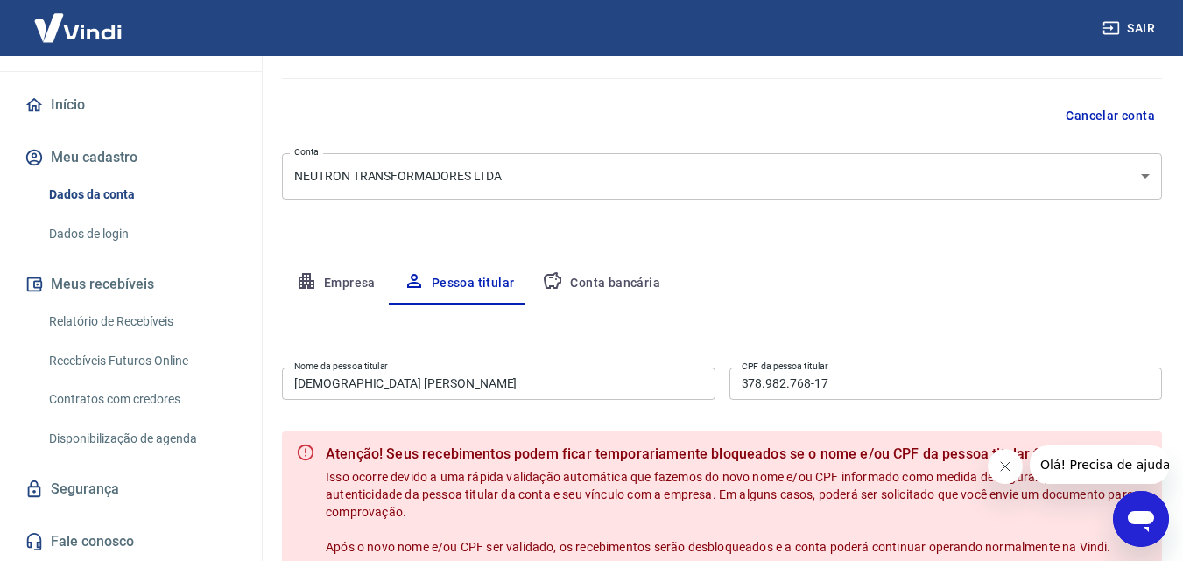  What do you see at coordinates (601, 284) in the screenshot?
I see `button: Conta bancária` at bounding box center [601, 284].